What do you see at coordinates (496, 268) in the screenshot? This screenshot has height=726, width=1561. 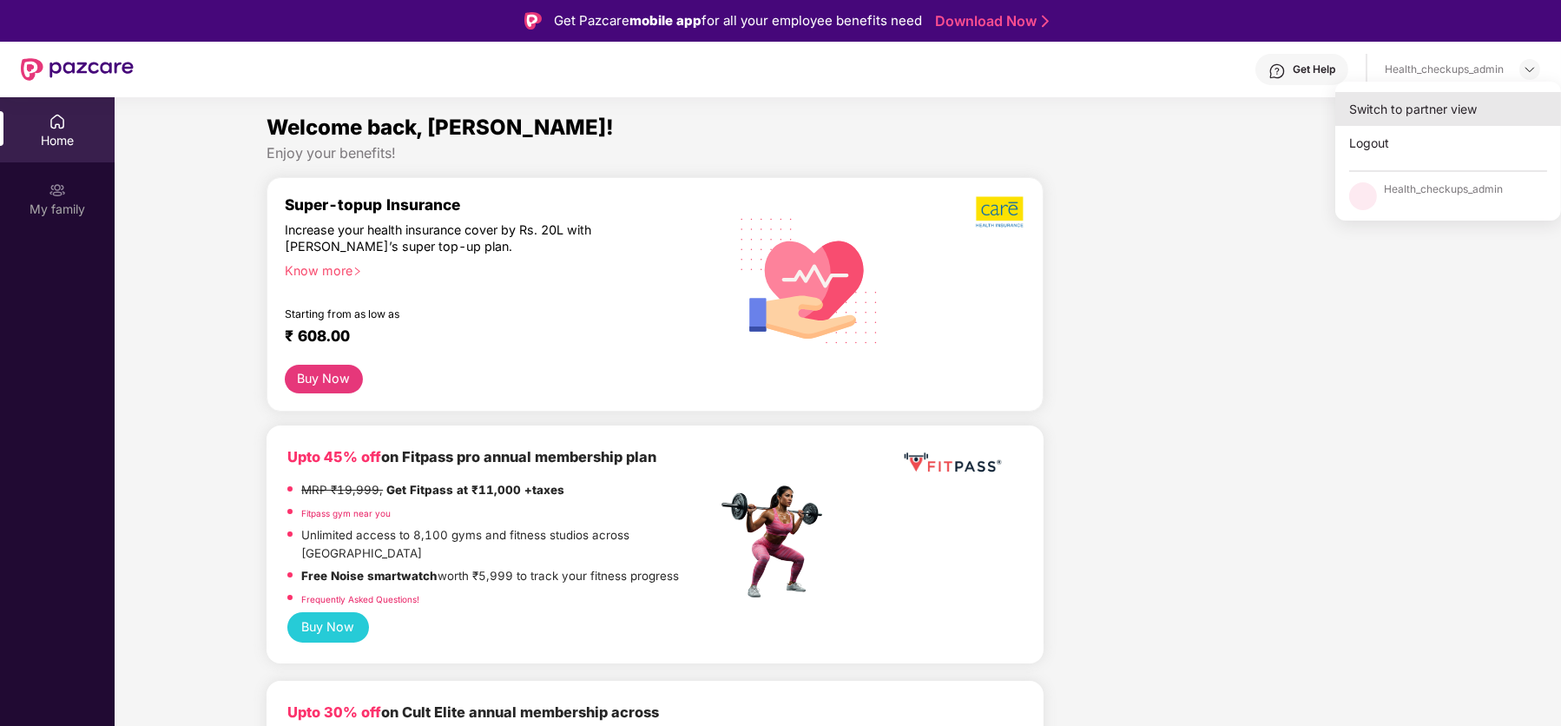 I see `div: Know more` at bounding box center [496, 268].